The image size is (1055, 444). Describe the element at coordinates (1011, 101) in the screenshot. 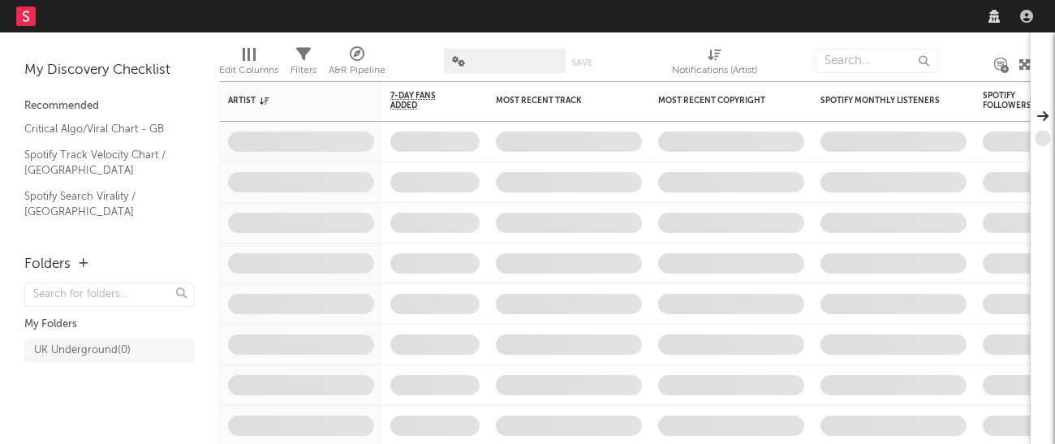

I see `div: Spotify Followers` at that location.